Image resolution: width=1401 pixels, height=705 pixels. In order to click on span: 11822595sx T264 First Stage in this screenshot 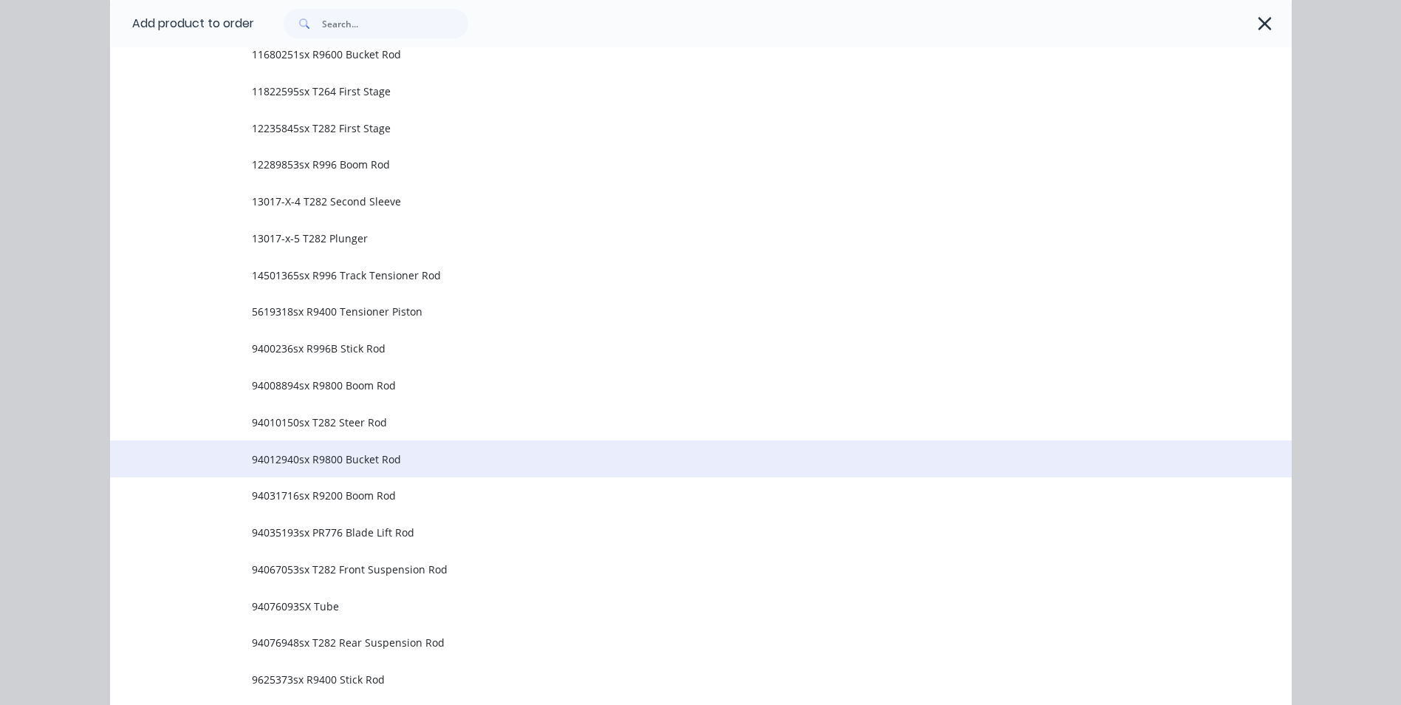, I will do `click(668, 91)`.